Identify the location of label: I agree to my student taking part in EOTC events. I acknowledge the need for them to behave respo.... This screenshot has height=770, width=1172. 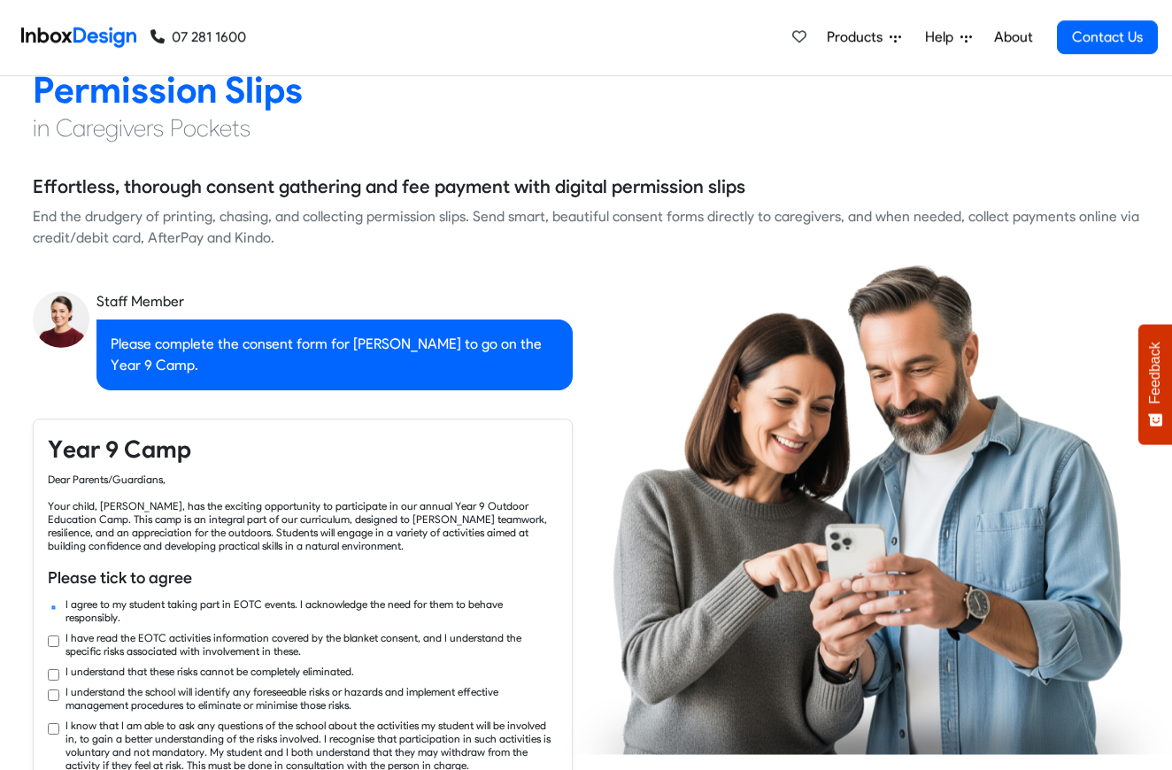
(312, 612).